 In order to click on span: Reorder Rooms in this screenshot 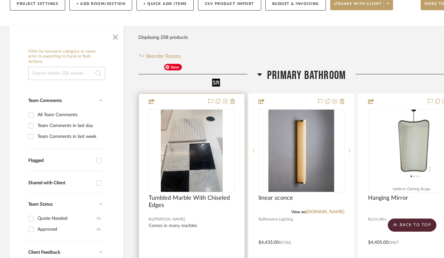, I will do `click(163, 56)`.